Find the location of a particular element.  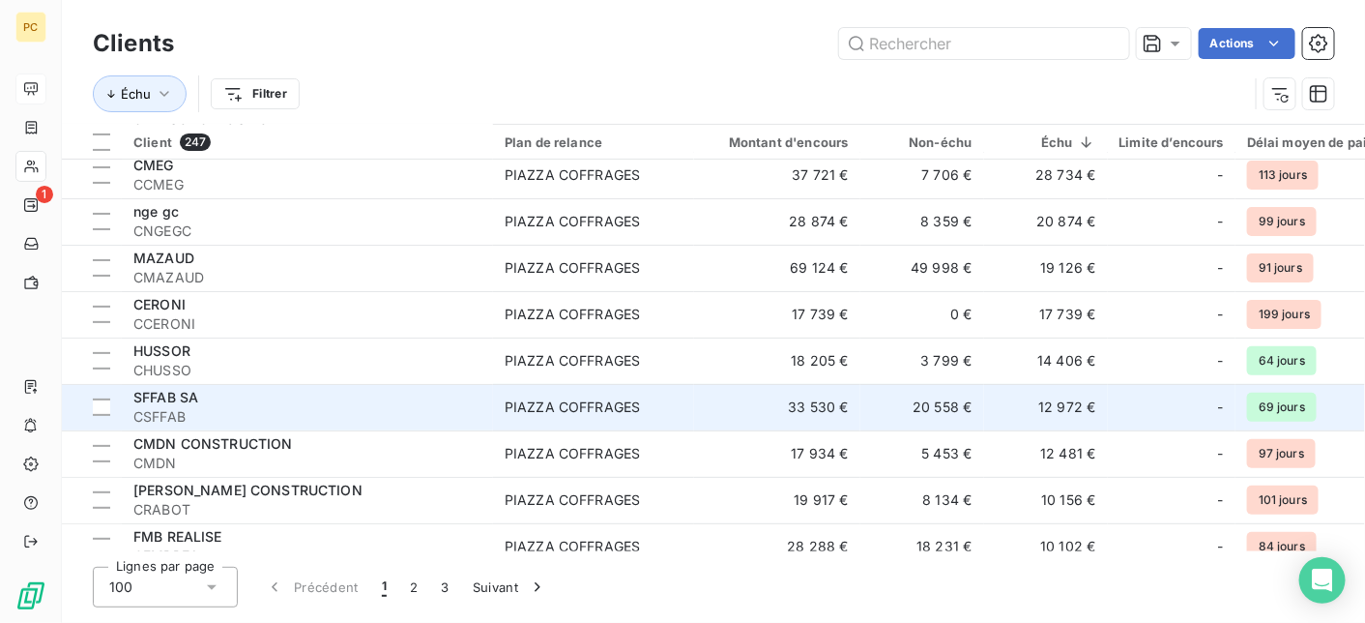

span: CRABOT is located at coordinates (307, 509).